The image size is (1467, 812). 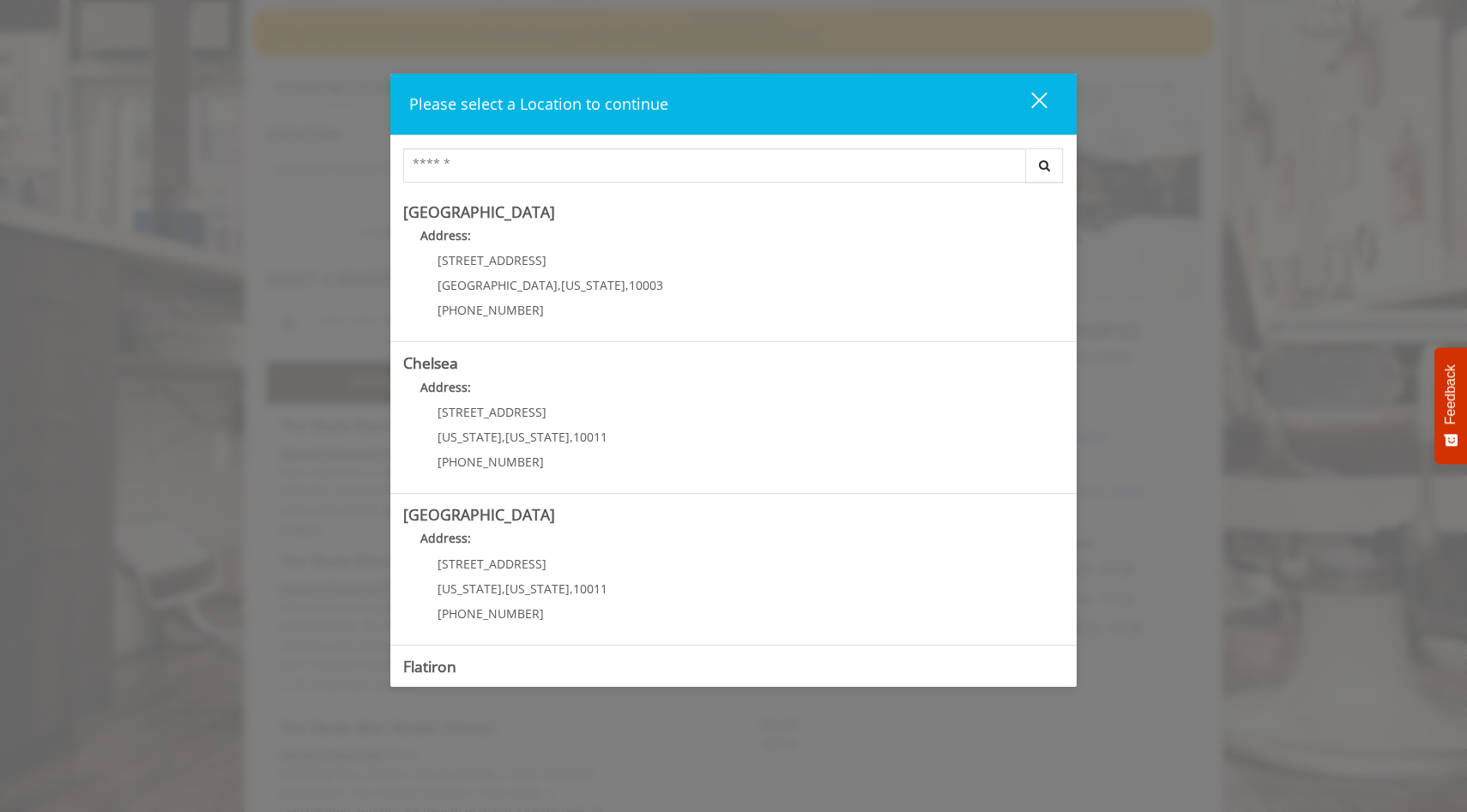 What do you see at coordinates (431, 363) in the screenshot?
I see `b: Chelsea` at bounding box center [431, 363].